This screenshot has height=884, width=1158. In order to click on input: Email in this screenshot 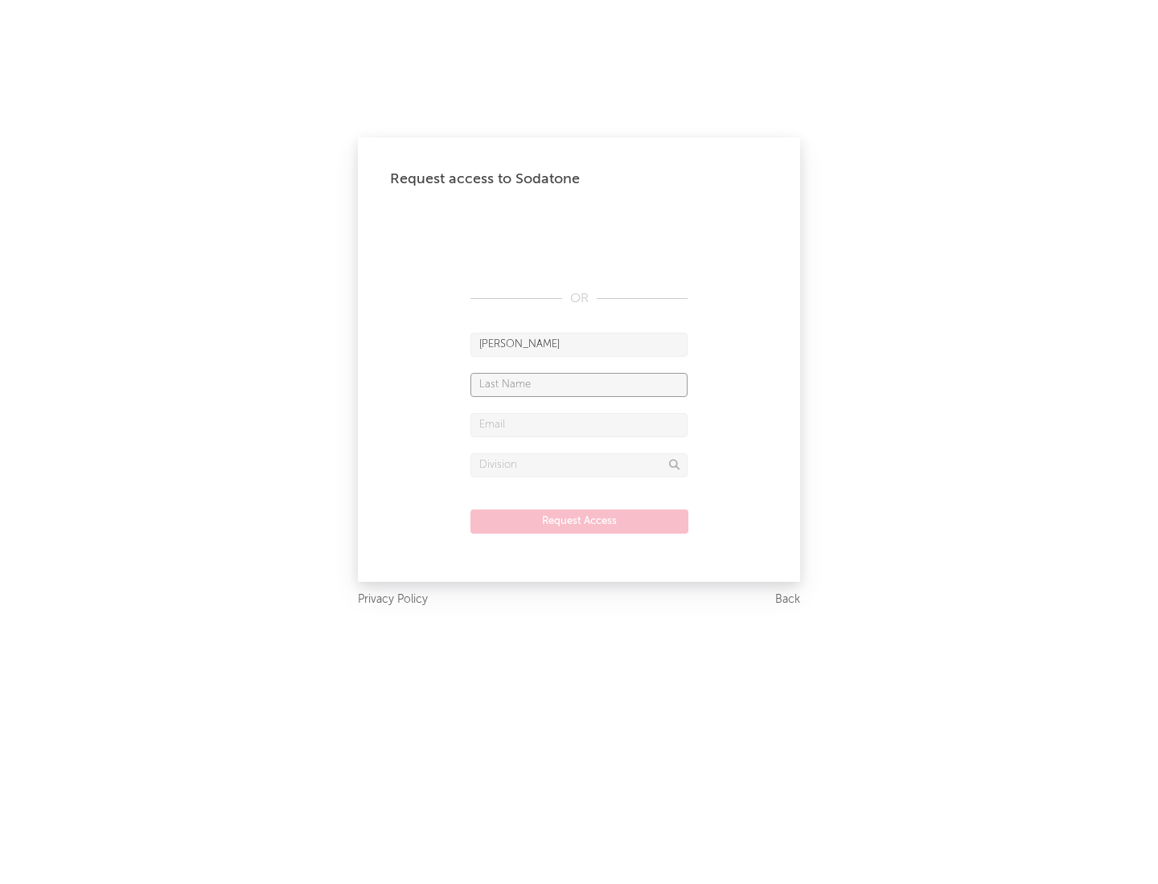, I will do `click(579, 425)`.